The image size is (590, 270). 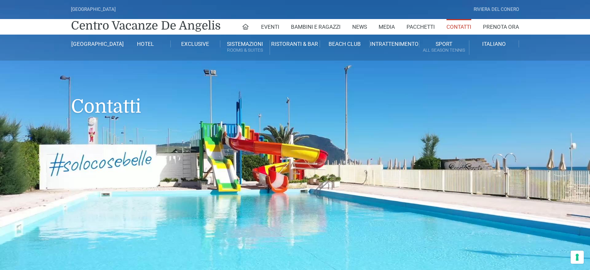 What do you see at coordinates (316, 27) in the screenshot?
I see `a: Bambini e Ragazzi` at bounding box center [316, 27].